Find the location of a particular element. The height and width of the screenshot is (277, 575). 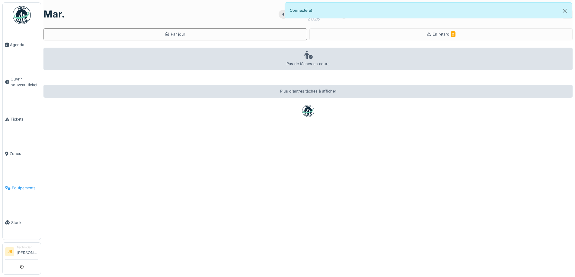

span: Stock is located at coordinates (25, 223).